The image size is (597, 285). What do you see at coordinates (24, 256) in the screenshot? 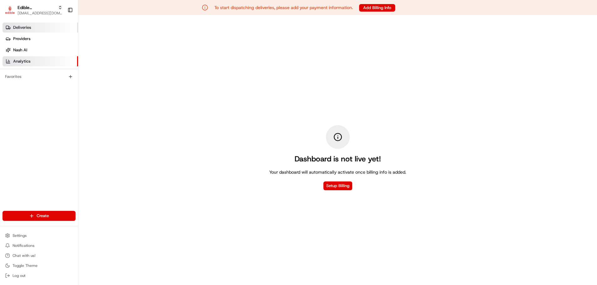
I see `span: Chat with us!` at bounding box center [24, 256].